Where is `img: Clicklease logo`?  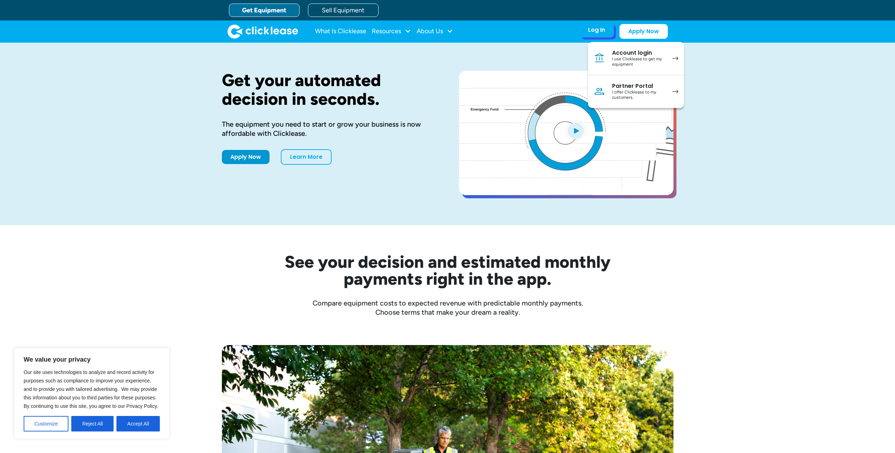
img: Clicklease logo is located at coordinates (263, 31).